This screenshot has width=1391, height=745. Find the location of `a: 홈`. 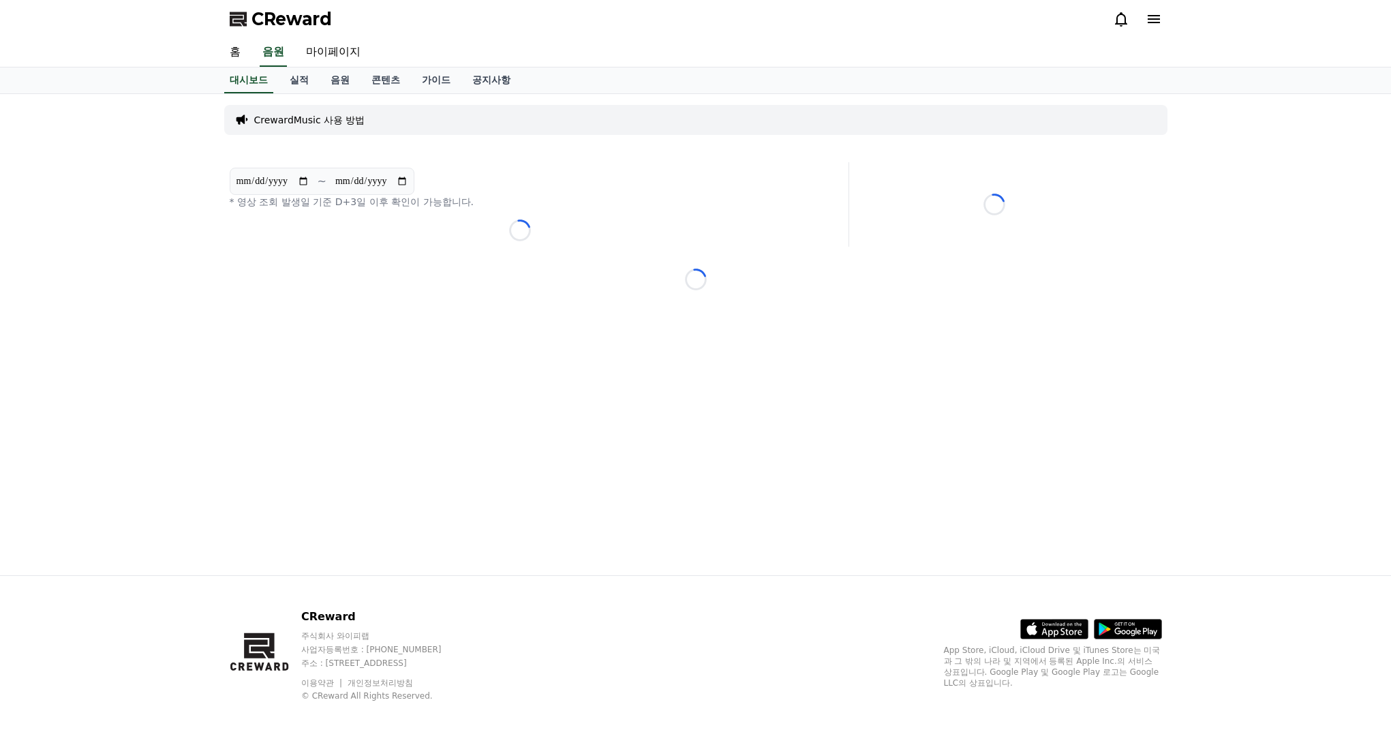

a: 홈 is located at coordinates (235, 52).